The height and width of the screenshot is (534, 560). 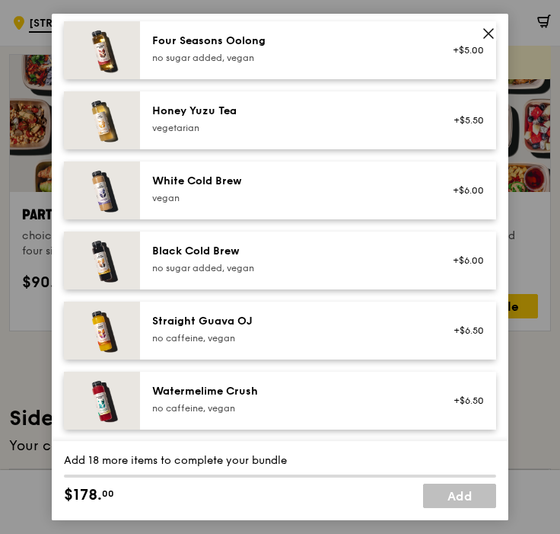 What do you see at coordinates (288, 181) in the screenshot?
I see `div: White Cold Brew` at bounding box center [288, 181].